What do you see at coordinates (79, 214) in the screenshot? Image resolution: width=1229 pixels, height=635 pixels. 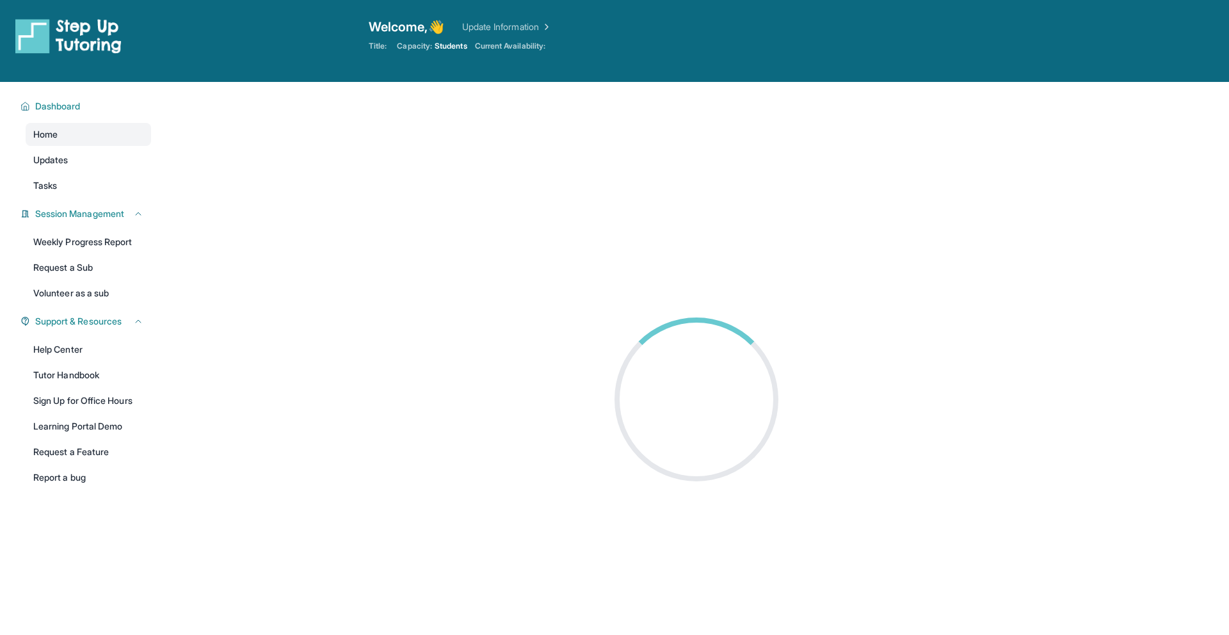 I see `span: Session Management` at bounding box center [79, 214].